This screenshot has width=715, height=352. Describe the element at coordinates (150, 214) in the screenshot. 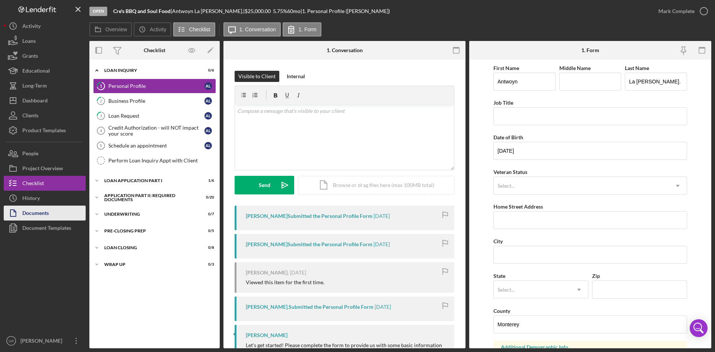

I see `div: Underwriting` at that location.